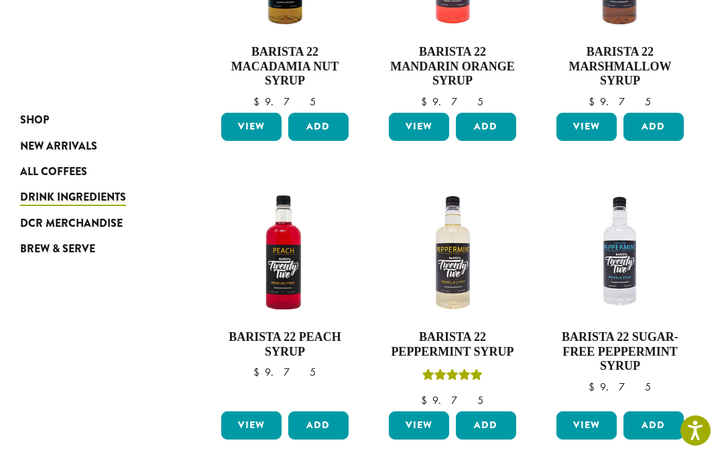  Describe the element at coordinates (453, 66) in the screenshot. I see `h4: Barista 22 Mandarin Orange Syrup` at that location.